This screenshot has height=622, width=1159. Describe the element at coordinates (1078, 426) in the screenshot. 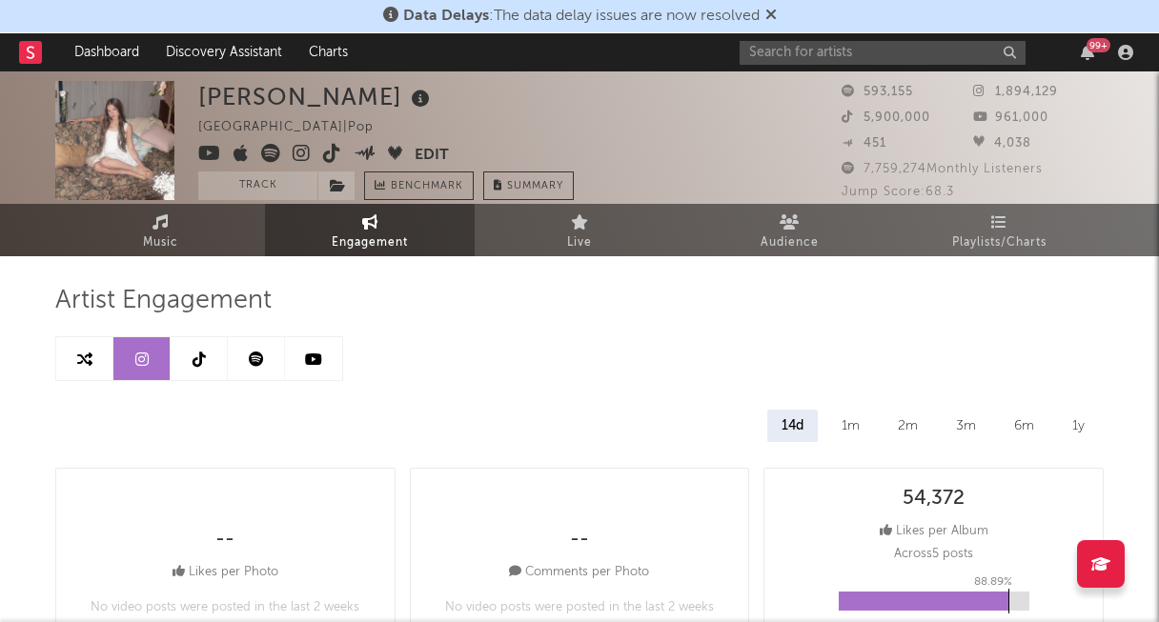

I see `div: 1y` at that location.